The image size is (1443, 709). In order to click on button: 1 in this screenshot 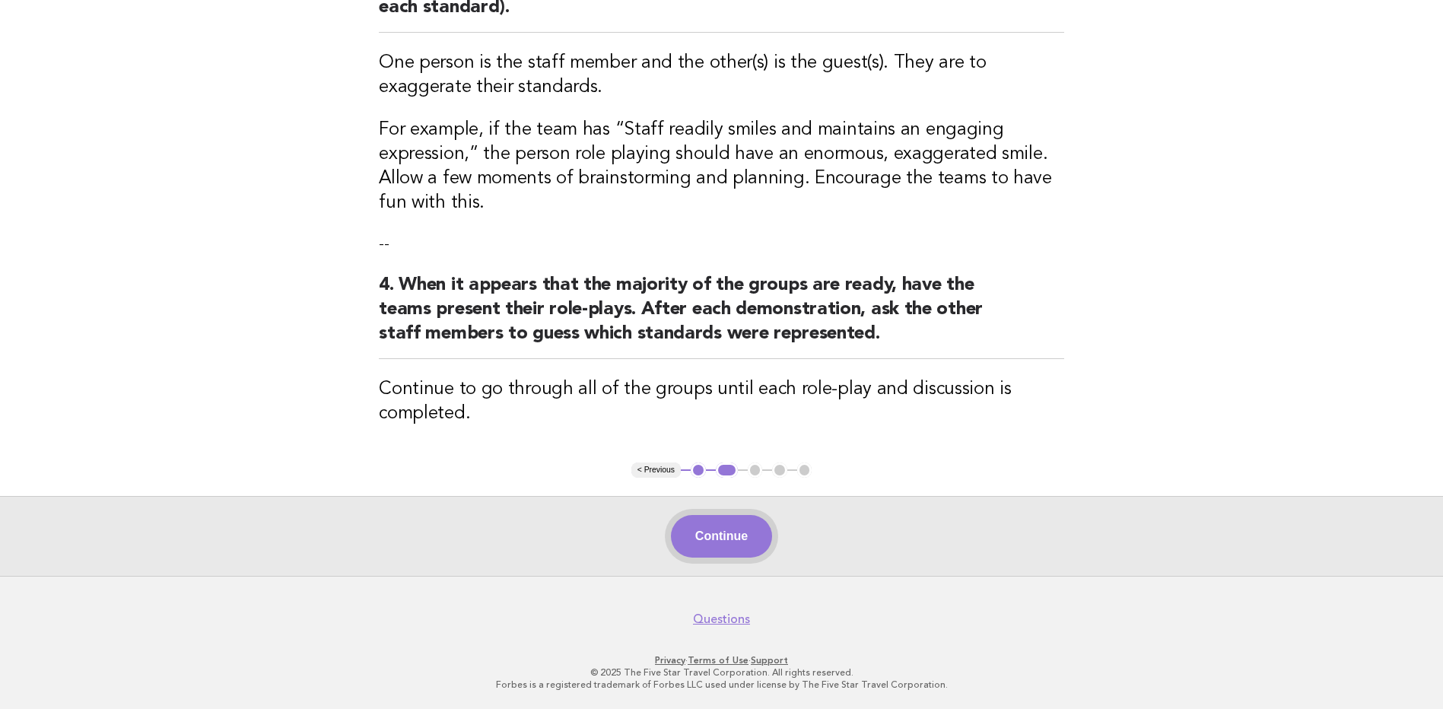, I will do `click(699, 470)`.